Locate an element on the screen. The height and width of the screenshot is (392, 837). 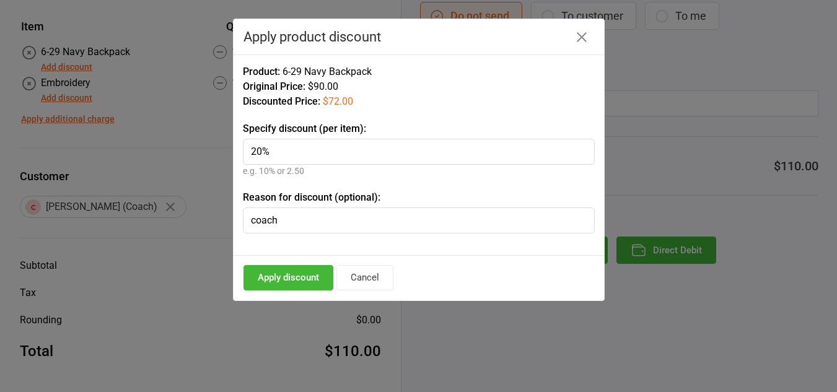
div: 6-29 Navy Backpack is located at coordinates (419, 72).